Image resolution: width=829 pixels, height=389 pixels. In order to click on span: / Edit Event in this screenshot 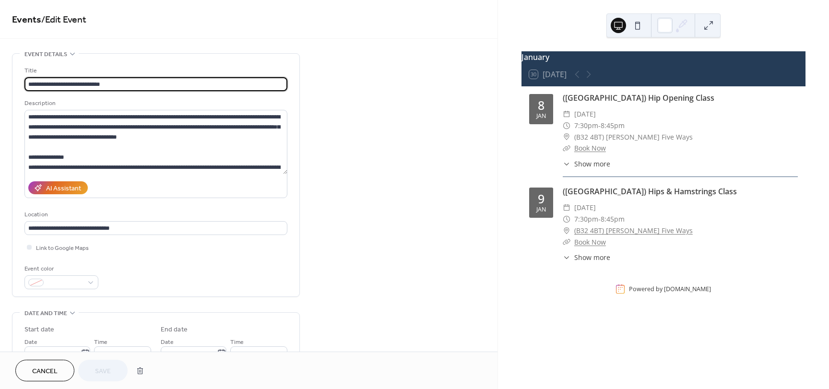, I will do `click(64, 20)`.